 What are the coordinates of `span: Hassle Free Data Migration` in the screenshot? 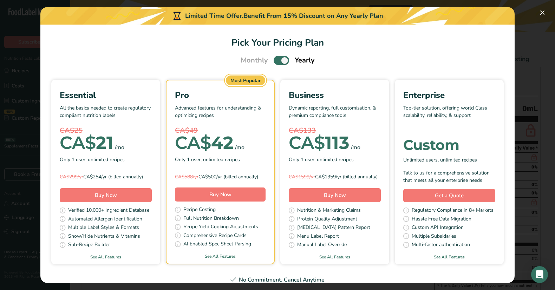 It's located at (442, 220).